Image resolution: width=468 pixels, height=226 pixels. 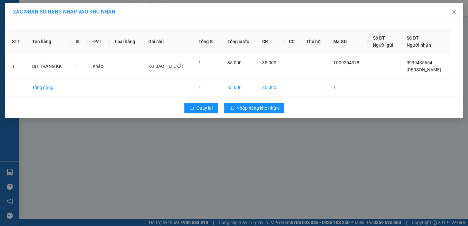 What do you see at coordinates (270, 41) in the screenshot?
I see `th: CR` at bounding box center [270, 41].